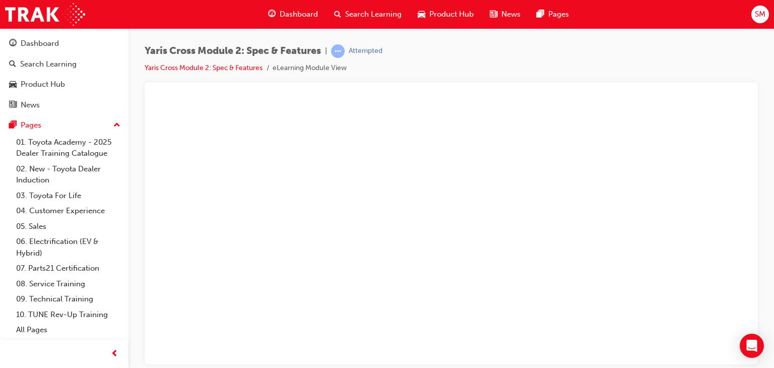  Describe the element at coordinates (365, 51) in the screenshot. I see `div: Attempted` at that location.